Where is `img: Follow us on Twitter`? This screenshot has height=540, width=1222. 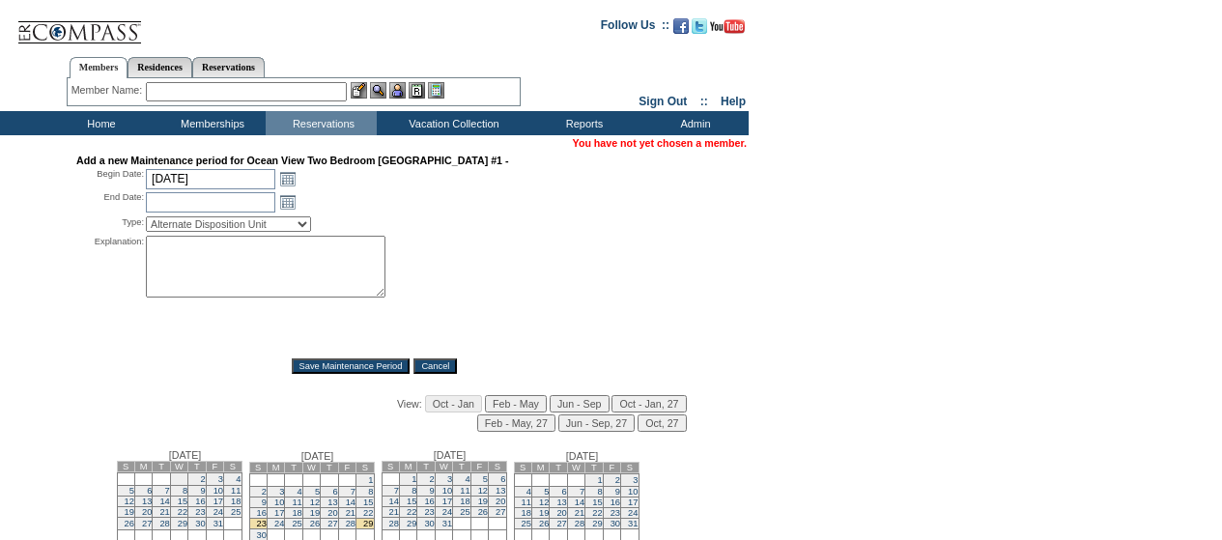 img: Follow us on Twitter is located at coordinates (699, 26).